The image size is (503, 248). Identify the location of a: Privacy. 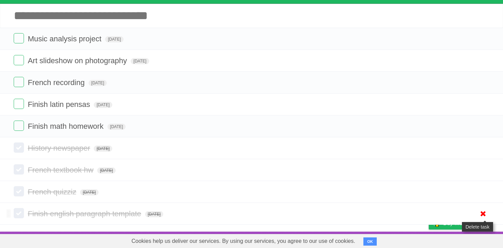
(429, 240).